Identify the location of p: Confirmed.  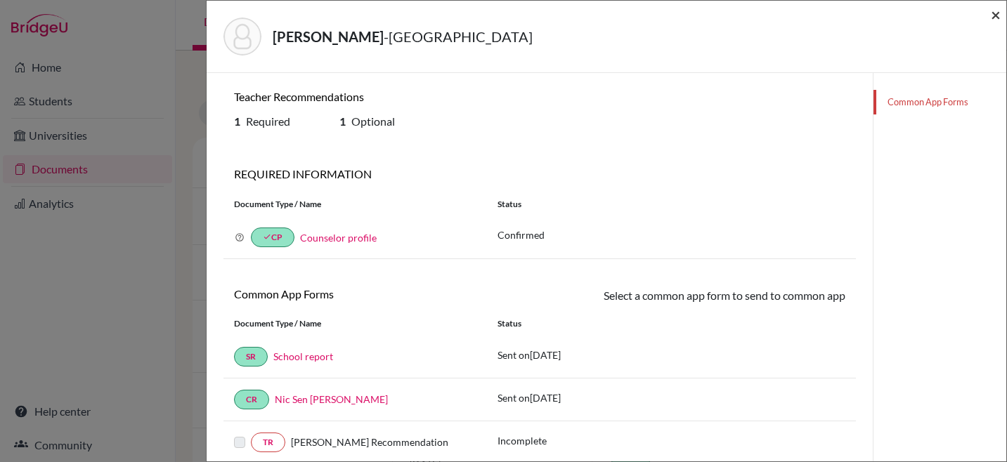
(671, 235).